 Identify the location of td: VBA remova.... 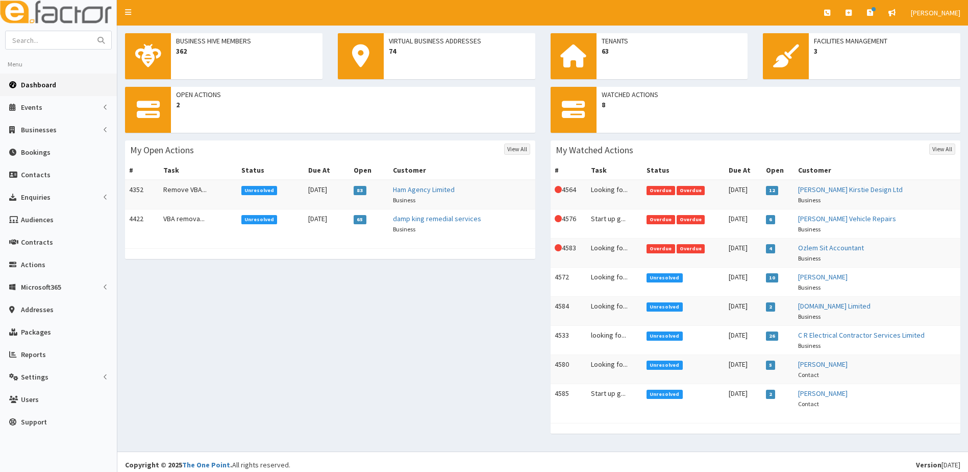
(198, 224).